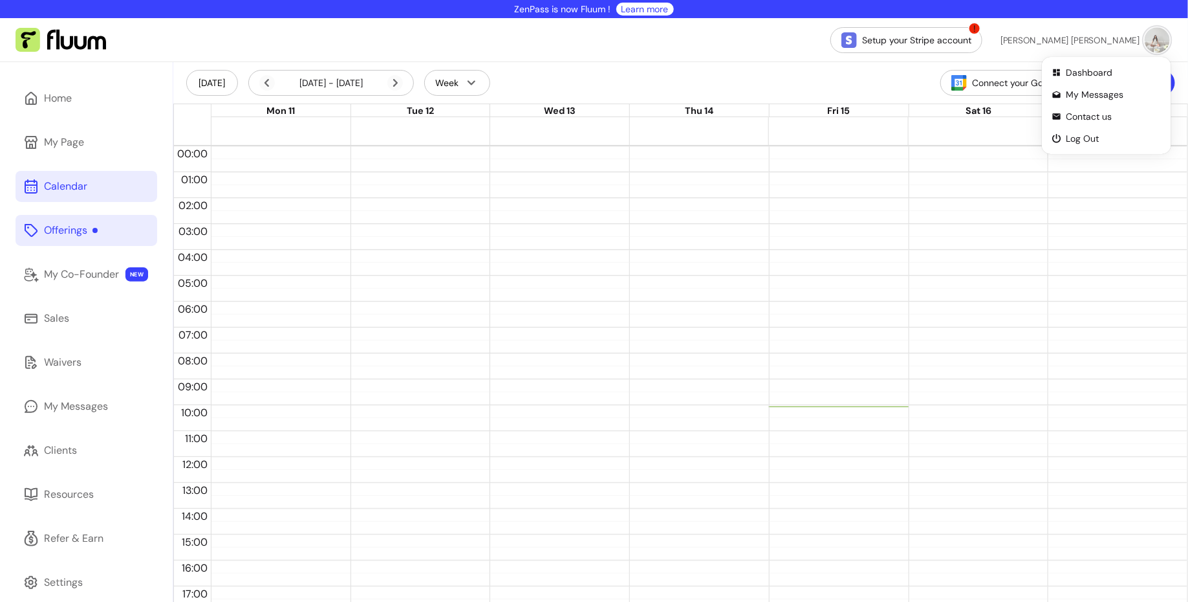 Image resolution: width=1188 pixels, height=602 pixels. Describe the element at coordinates (86, 98) in the screenshot. I see `a: Home` at that location.